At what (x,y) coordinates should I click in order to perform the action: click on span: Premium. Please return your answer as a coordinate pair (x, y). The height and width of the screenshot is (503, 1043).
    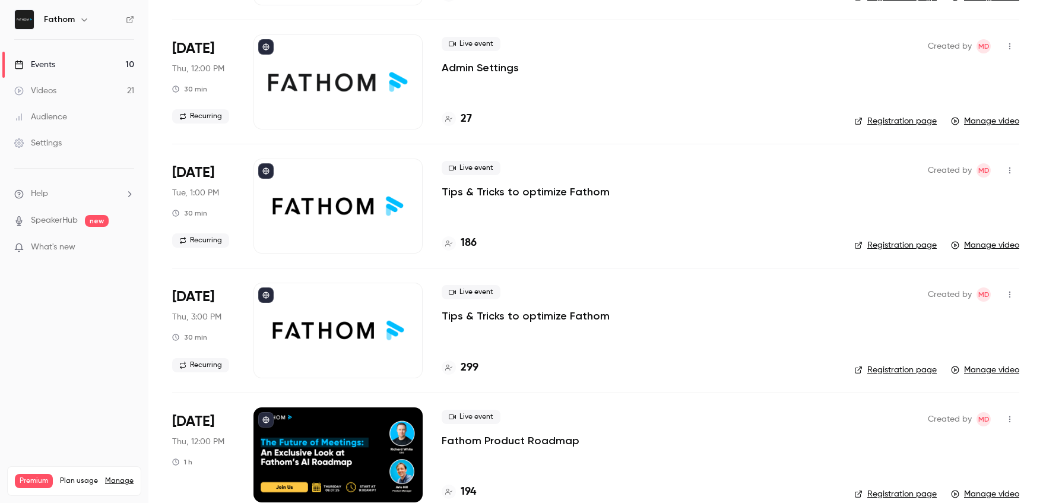
    Looking at the image, I should click on (34, 481).